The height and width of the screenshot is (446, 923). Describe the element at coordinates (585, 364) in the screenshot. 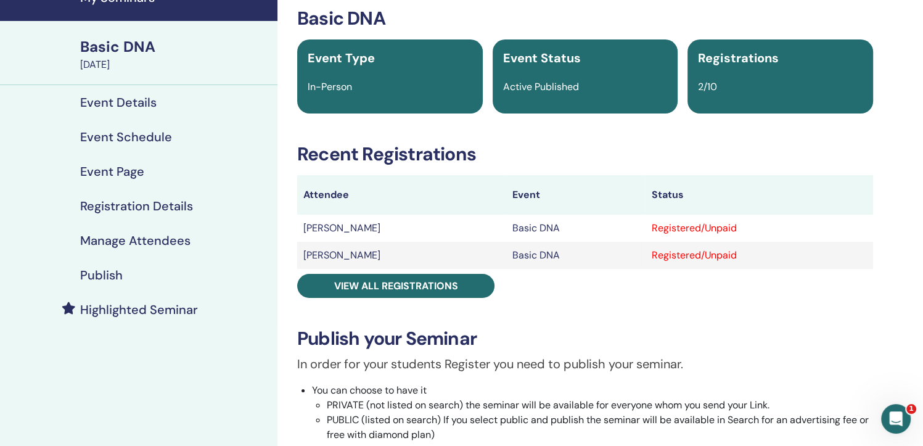

I see `p: In order for your students Register you need to publish your seminar.` at that location.